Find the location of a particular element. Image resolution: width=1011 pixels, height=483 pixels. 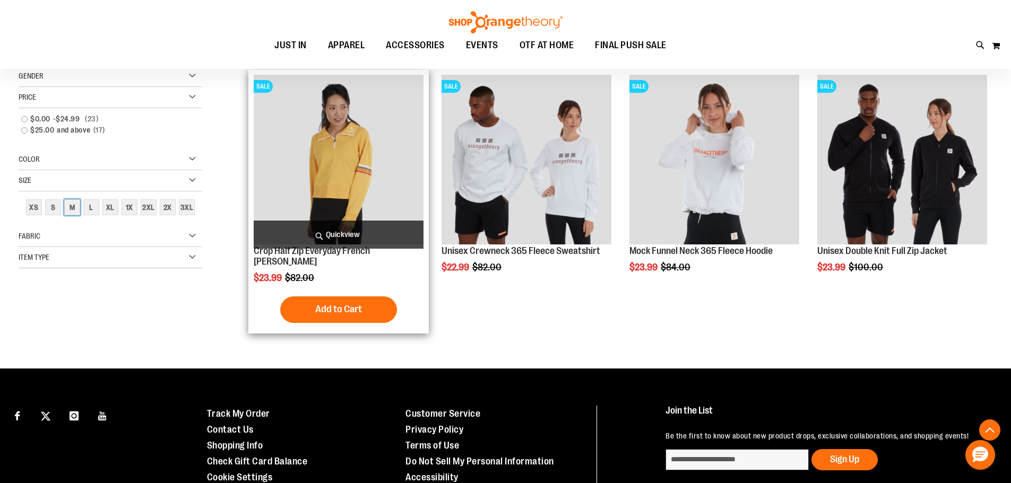

a: Product image for Mock Funnel Neck 365 Fleece HoodieSALE is located at coordinates (714, 160).